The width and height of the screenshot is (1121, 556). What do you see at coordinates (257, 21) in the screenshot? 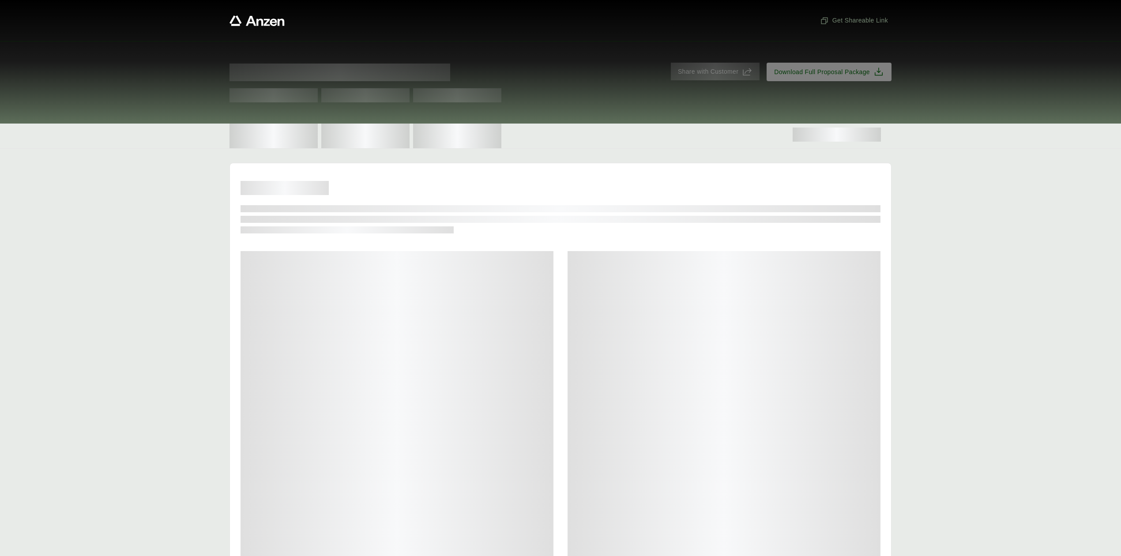
I see `a: Anzen website` at bounding box center [257, 21].